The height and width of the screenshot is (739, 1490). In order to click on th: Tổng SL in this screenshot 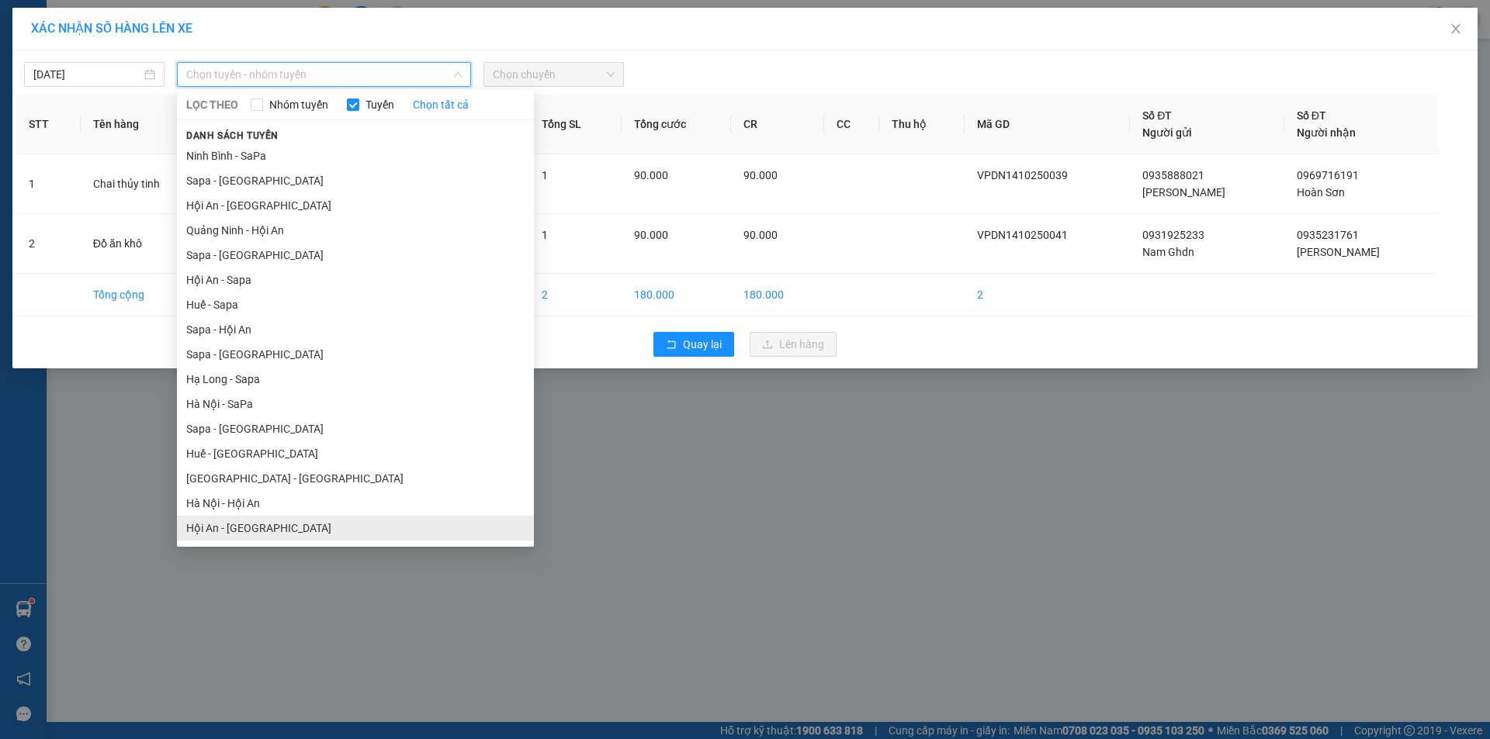, I will do `click(575, 124)`.